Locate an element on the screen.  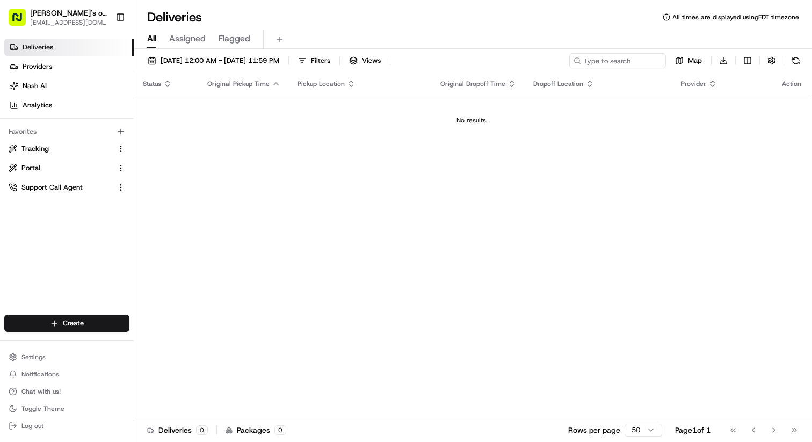
button: See all is located at coordinates (181, 144).